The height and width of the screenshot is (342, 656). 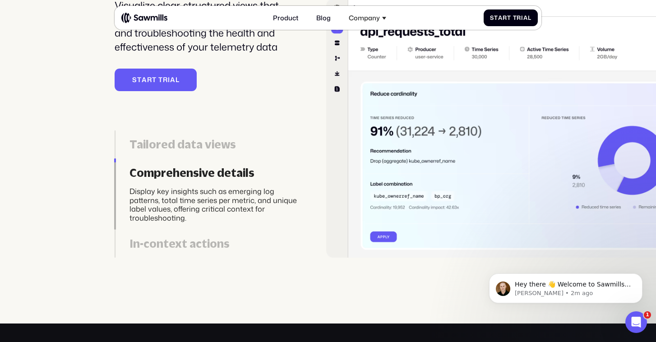 What do you see at coordinates (216, 243) in the screenshot?
I see `div: In-context actions` at bounding box center [216, 243].